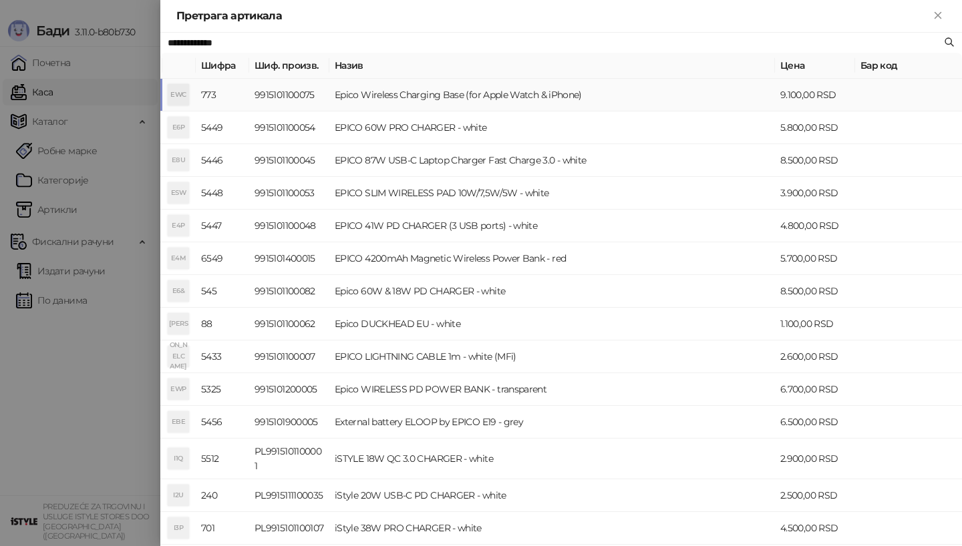  What do you see at coordinates (222, 258) in the screenshot?
I see `td: 6549` at bounding box center [222, 258].